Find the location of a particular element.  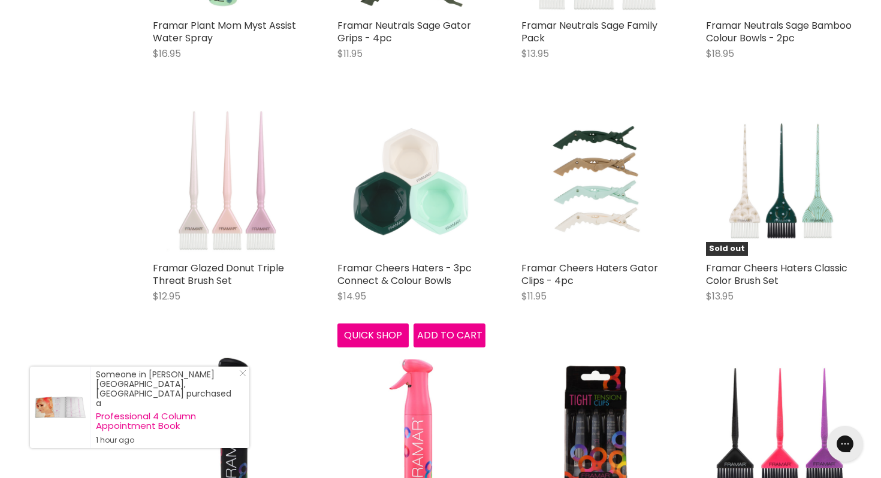

span: $16.95 is located at coordinates (167, 53).